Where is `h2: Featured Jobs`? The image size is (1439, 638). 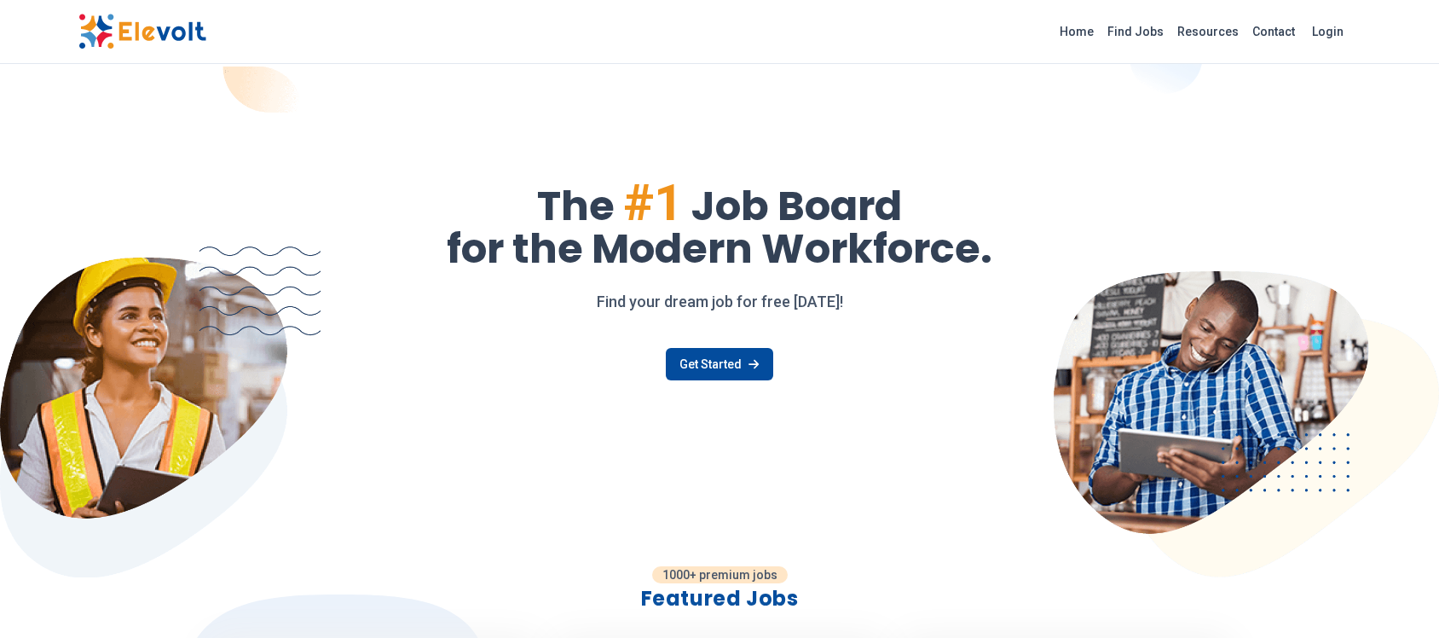
h2: Featured Jobs is located at coordinates (720, 598).